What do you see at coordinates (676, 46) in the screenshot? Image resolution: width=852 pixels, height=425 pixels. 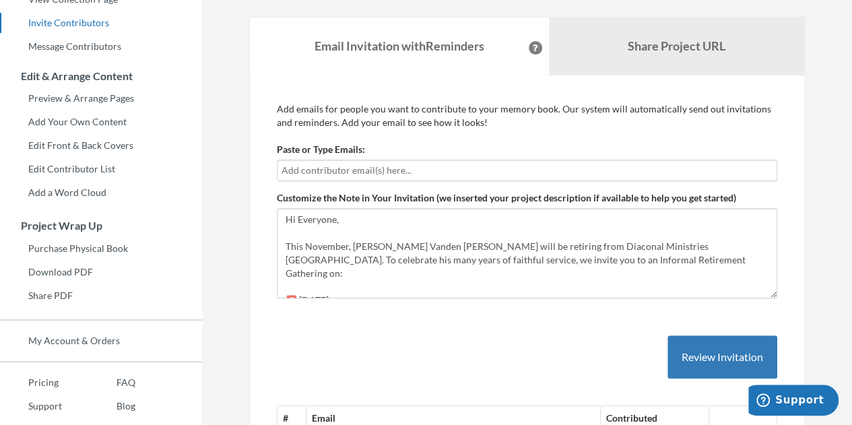 I see `b: Share Project URL` at bounding box center [676, 46].